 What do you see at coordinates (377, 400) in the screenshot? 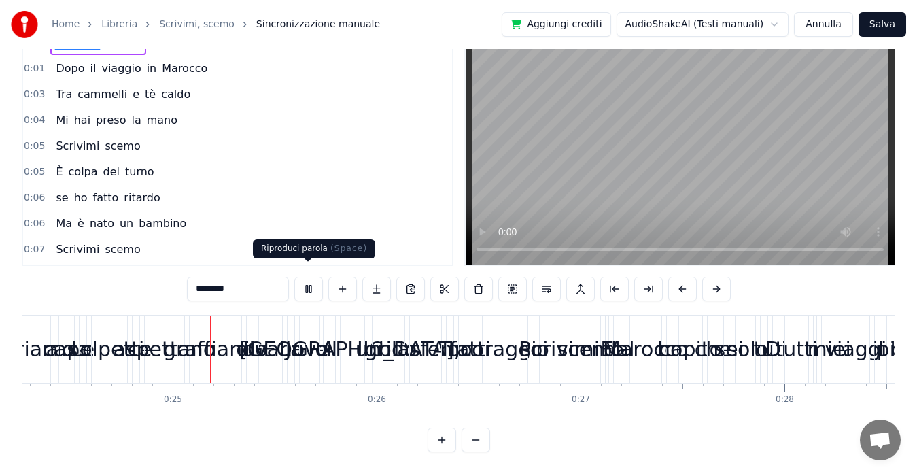
I see `div: 0:26` at bounding box center [377, 400].